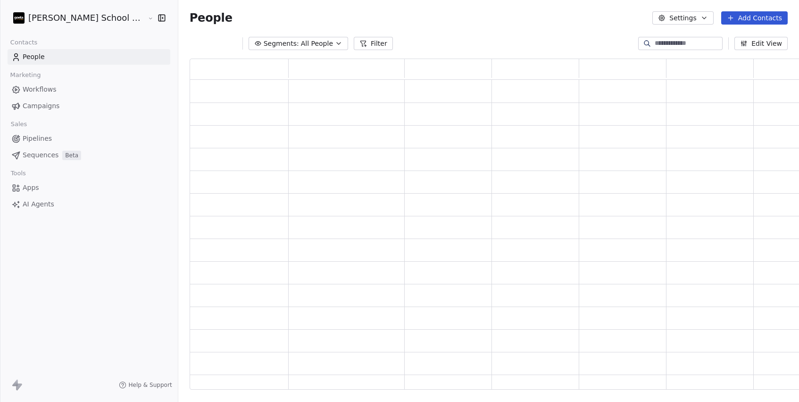 This screenshot has width=799, height=402. Describe the element at coordinates (41, 155) in the screenshot. I see `span: Sequences` at that location.